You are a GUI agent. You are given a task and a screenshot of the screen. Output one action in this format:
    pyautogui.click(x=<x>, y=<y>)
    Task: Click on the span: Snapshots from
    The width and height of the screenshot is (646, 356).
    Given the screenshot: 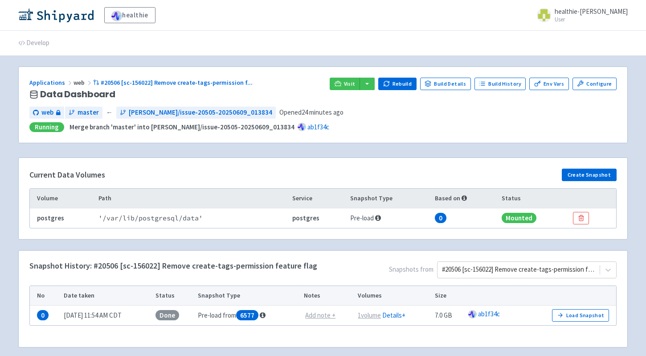 What is the action you would take?
    pyautogui.click(x=467, y=271)
    